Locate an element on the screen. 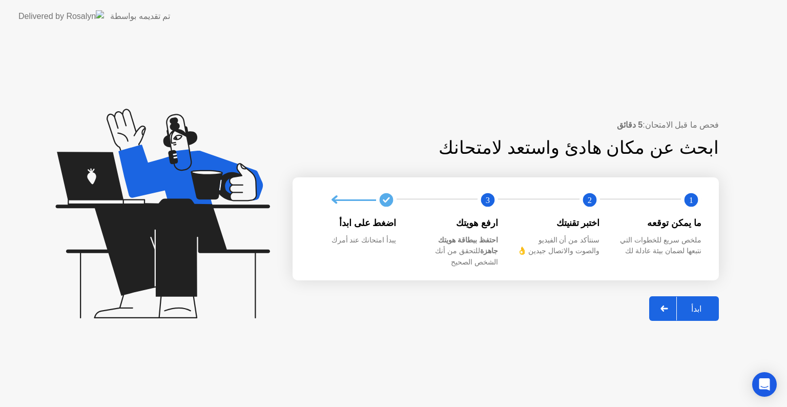 The height and width of the screenshot is (407, 787). div: ما يمكن توقعه is located at coordinates (659, 223).